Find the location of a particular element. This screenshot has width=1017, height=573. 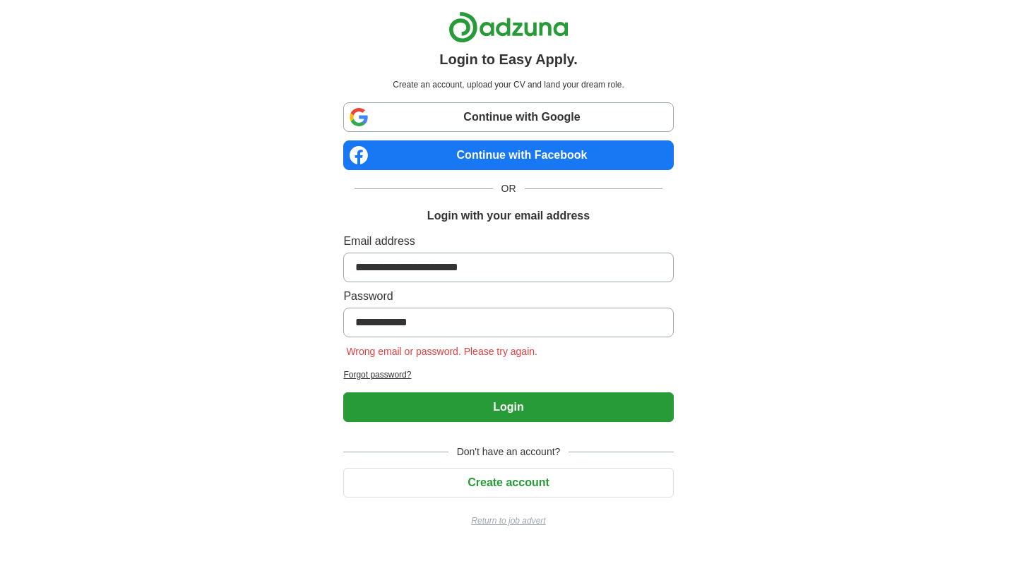

span: Wrong email or password. Please try again. is located at coordinates (441, 352).